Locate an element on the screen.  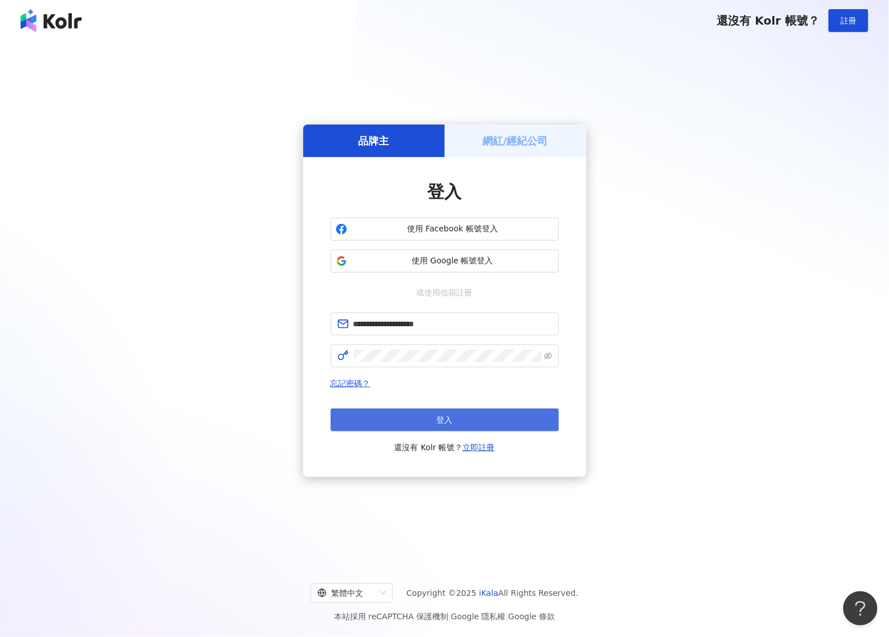
span: 或使用信箱註冊 is located at coordinates (445, 292).